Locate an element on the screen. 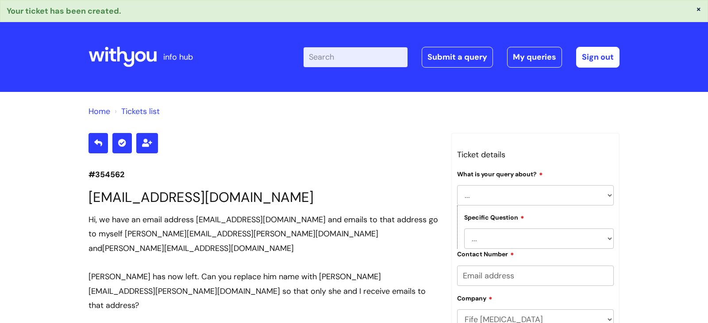  input: Search is located at coordinates (355, 57).